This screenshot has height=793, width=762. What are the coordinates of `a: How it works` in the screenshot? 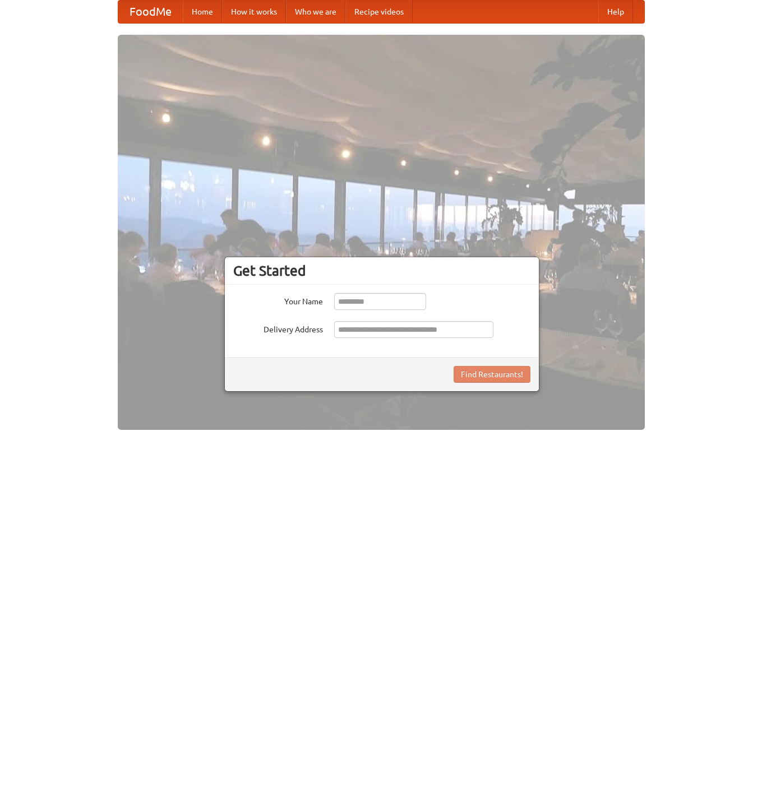 It's located at (254, 12).